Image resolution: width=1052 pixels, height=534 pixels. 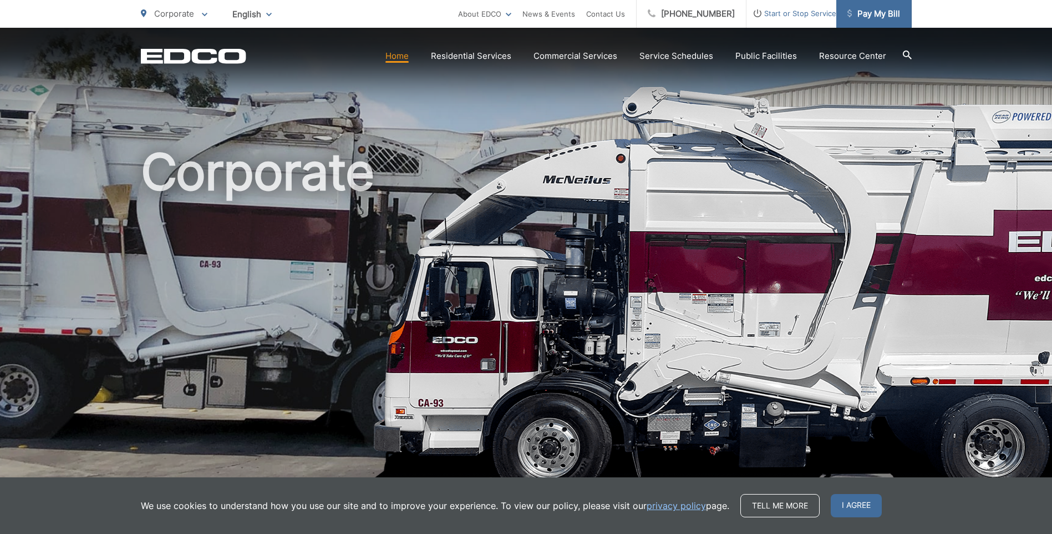 I want to click on span: I agree, so click(x=856, y=505).